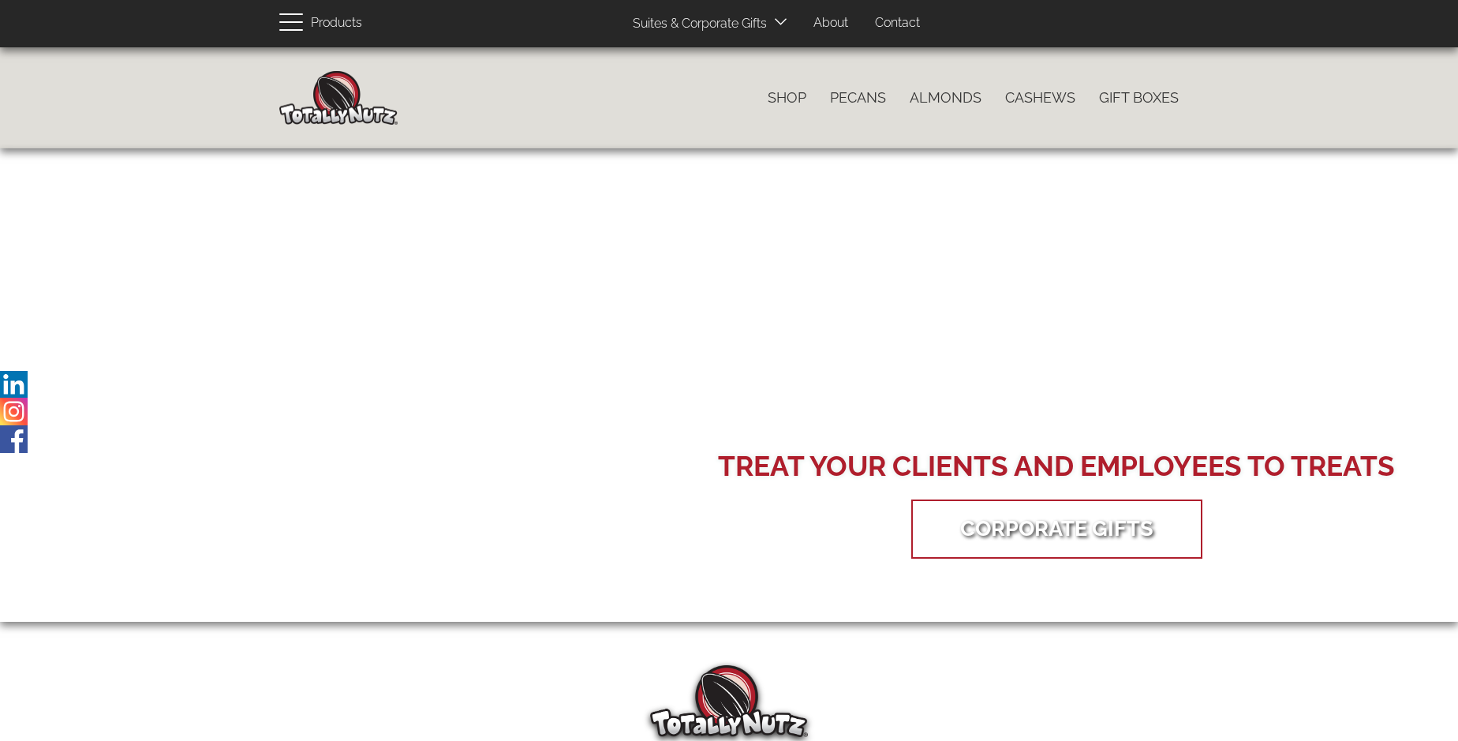 The height and width of the screenshot is (741, 1458). What do you see at coordinates (336, 23) in the screenshot?
I see `span: Products` at bounding box center [336, 23].